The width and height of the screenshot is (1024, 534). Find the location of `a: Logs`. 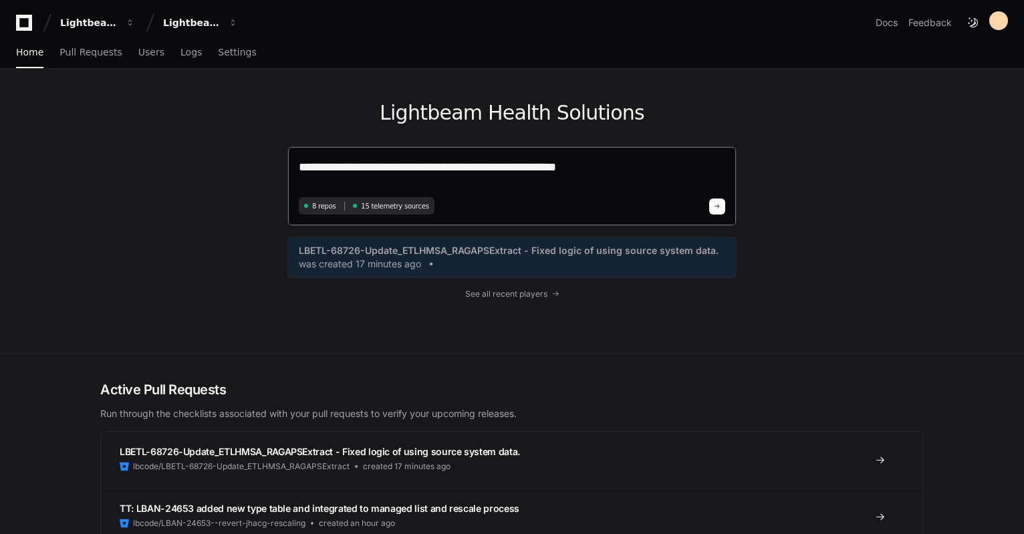

a: Logs is located at coordinates (191, 53).